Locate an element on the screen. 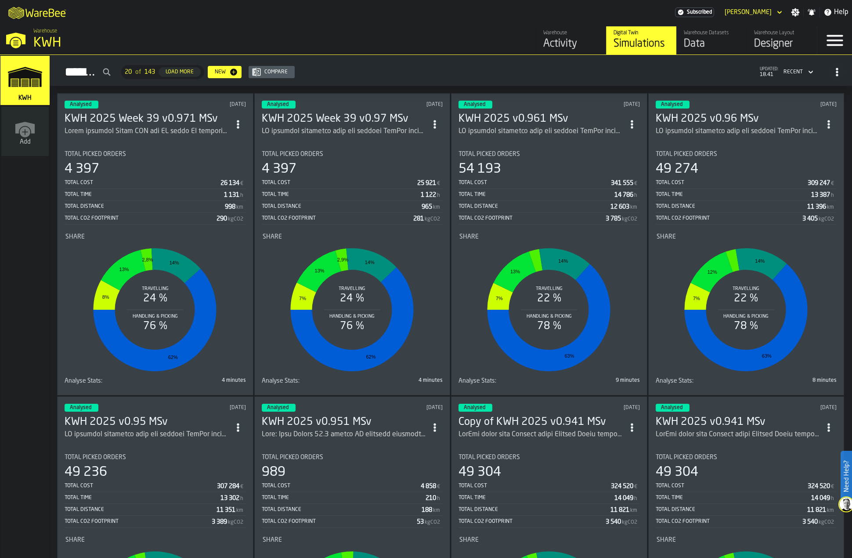  h3: KWH 2025 v0.951 MSv is located at coordinates (344, 422).